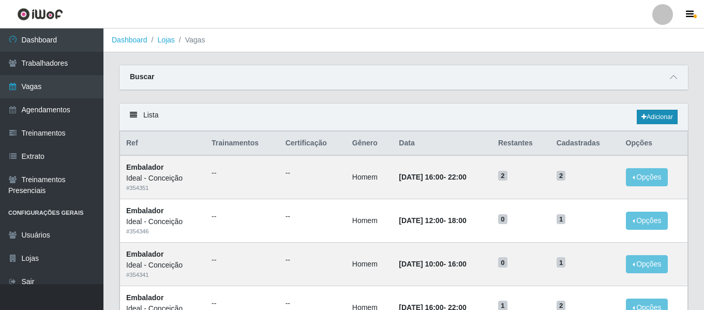  I want to click on a: Lojas, so click(166, 40).